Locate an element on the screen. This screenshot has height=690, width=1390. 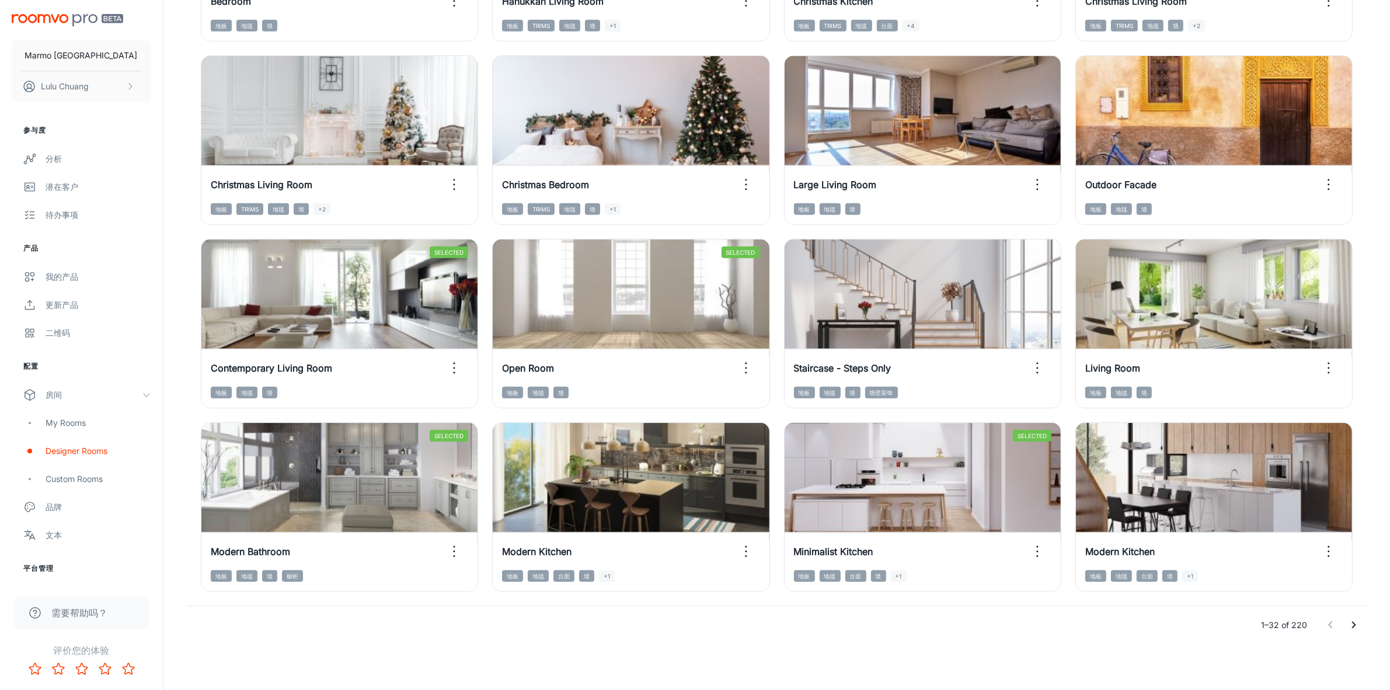
h6: Modern Kitchen is located at coordinates (1120, 551).